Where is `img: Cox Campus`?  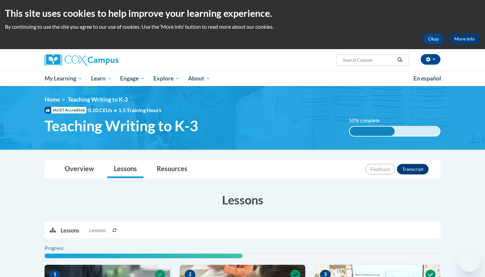
img: Cox Campus is located at coordinates (81, 60).